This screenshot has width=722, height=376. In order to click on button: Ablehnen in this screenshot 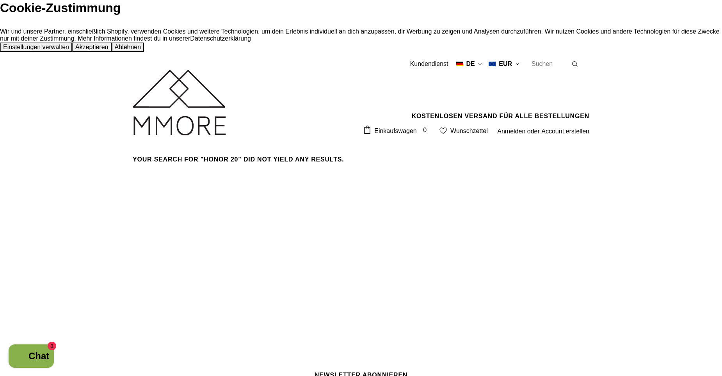, I will do `click(128, 47)`.